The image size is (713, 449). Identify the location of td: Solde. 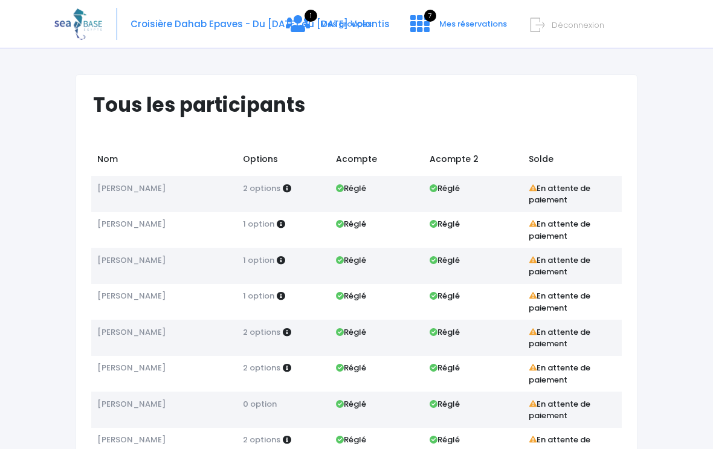
(572, 161).